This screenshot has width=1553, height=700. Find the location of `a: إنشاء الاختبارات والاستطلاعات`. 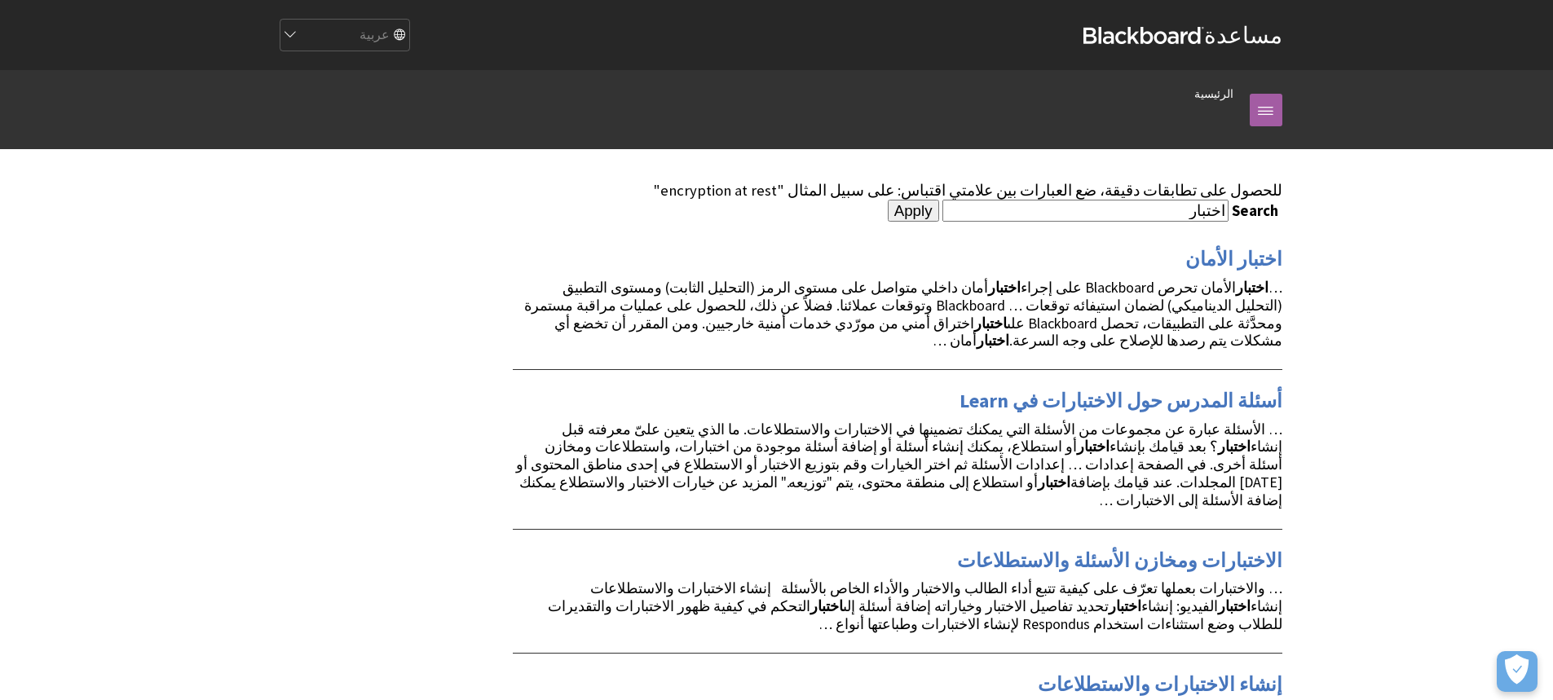

a: إنشاء الاختبارات والاستطلاعات is located at coordinates (1160, 685).